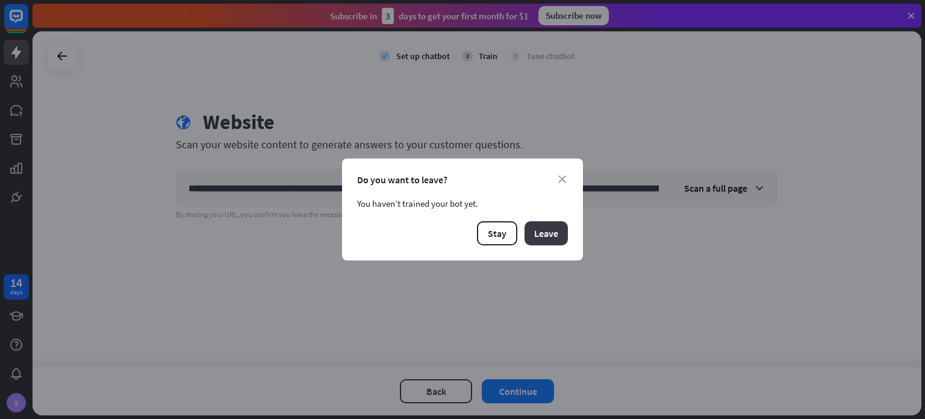  What do you see at coordinates (28, 23) in the screenshot?
I see `button: Open LiveChat chat widget` at bounding box center [28, 23].